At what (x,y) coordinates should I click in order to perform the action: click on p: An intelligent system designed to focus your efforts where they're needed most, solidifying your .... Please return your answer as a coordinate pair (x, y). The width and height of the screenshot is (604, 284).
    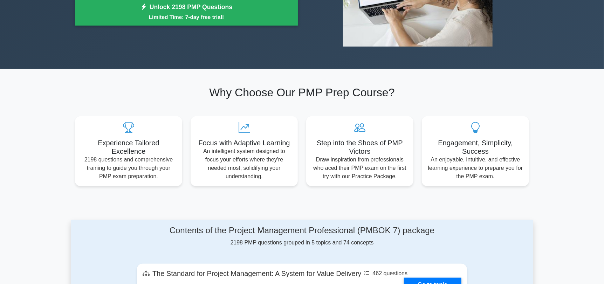
    Looking at the image, I should click on (244, 164).